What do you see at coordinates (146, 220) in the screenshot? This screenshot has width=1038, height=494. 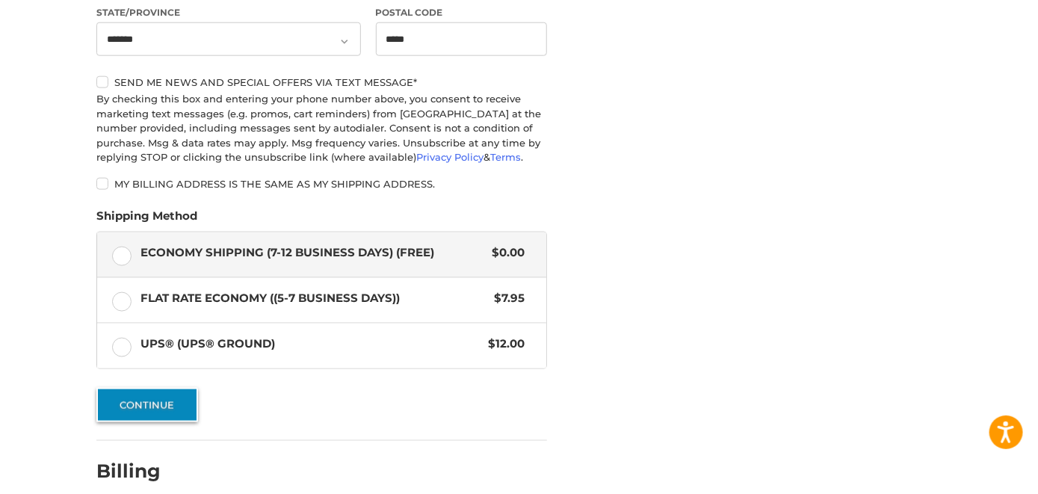 I see `legend: Shipping Method` at bounding box center [146, 220].